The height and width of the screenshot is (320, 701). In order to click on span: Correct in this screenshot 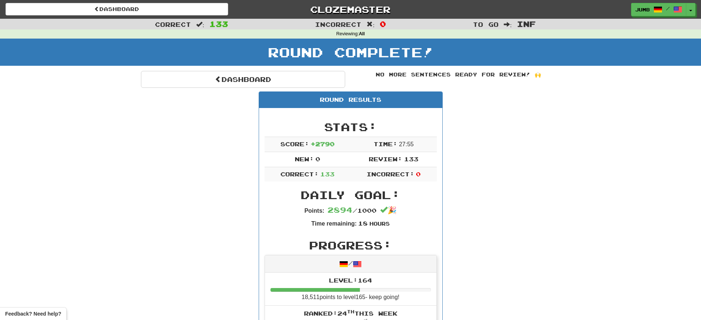, I will do `click(173, 24)`.